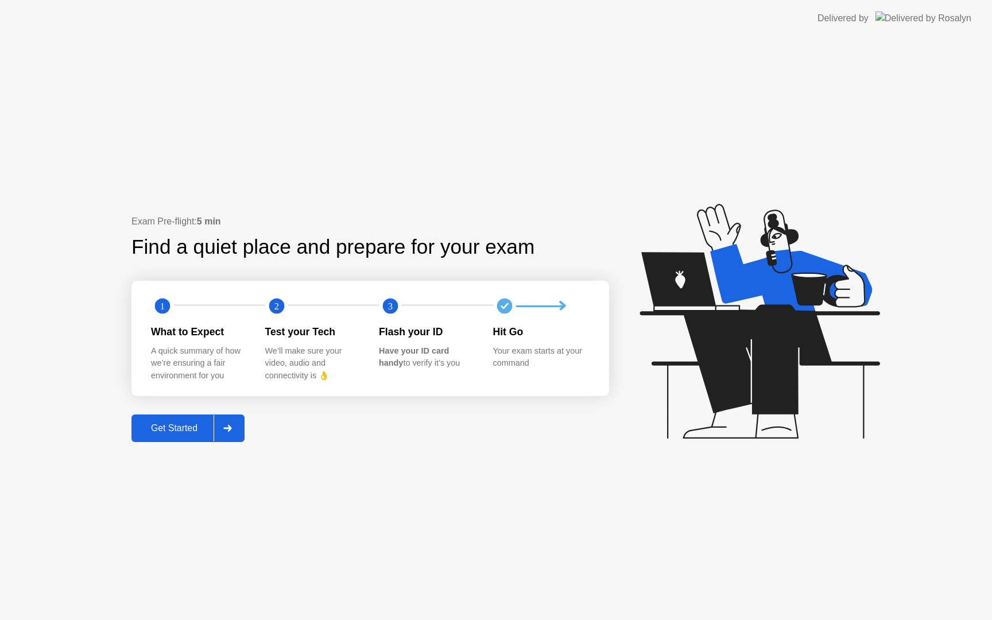  Describe the element at coordinates (541, 357) in the screenshot. I see `div: Your exam starts at your command` at that location.